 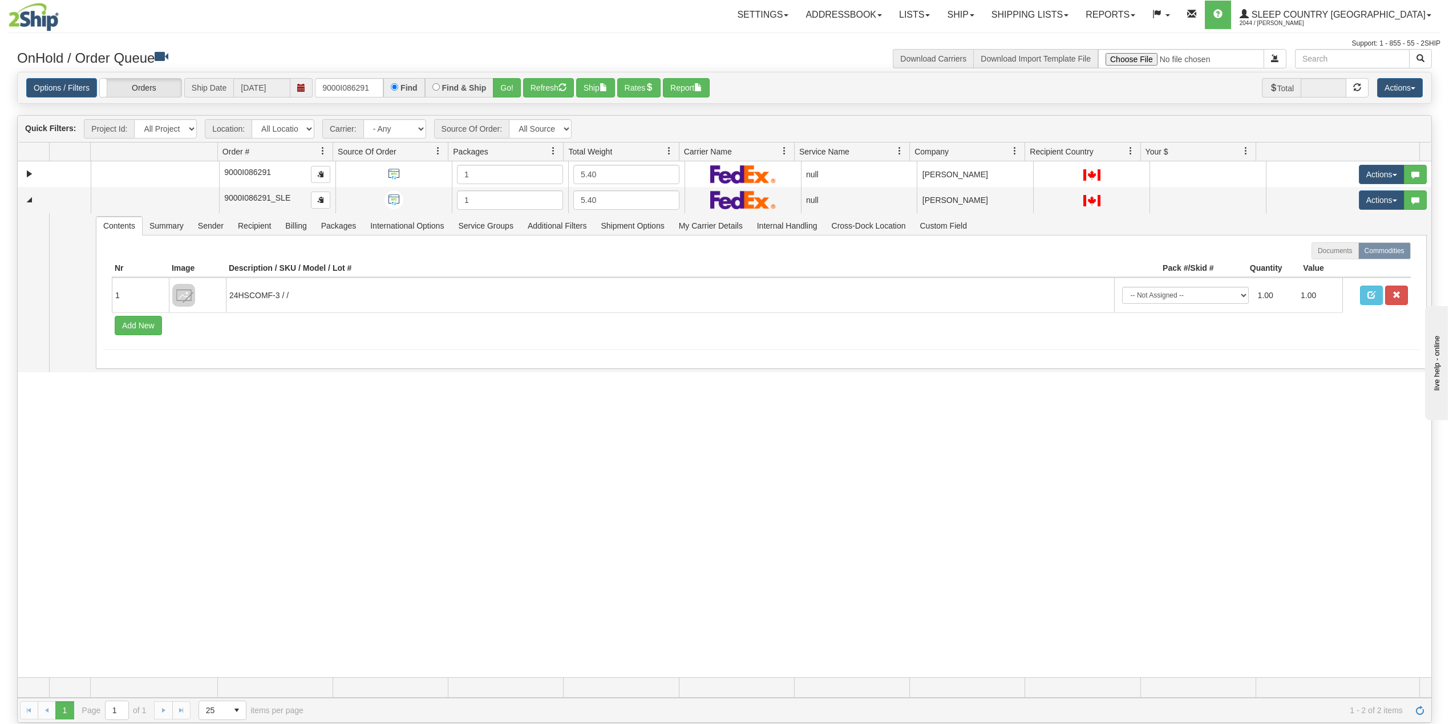 I want to click on a: Carrier Name filter column settings, so click(x=784, y=151).